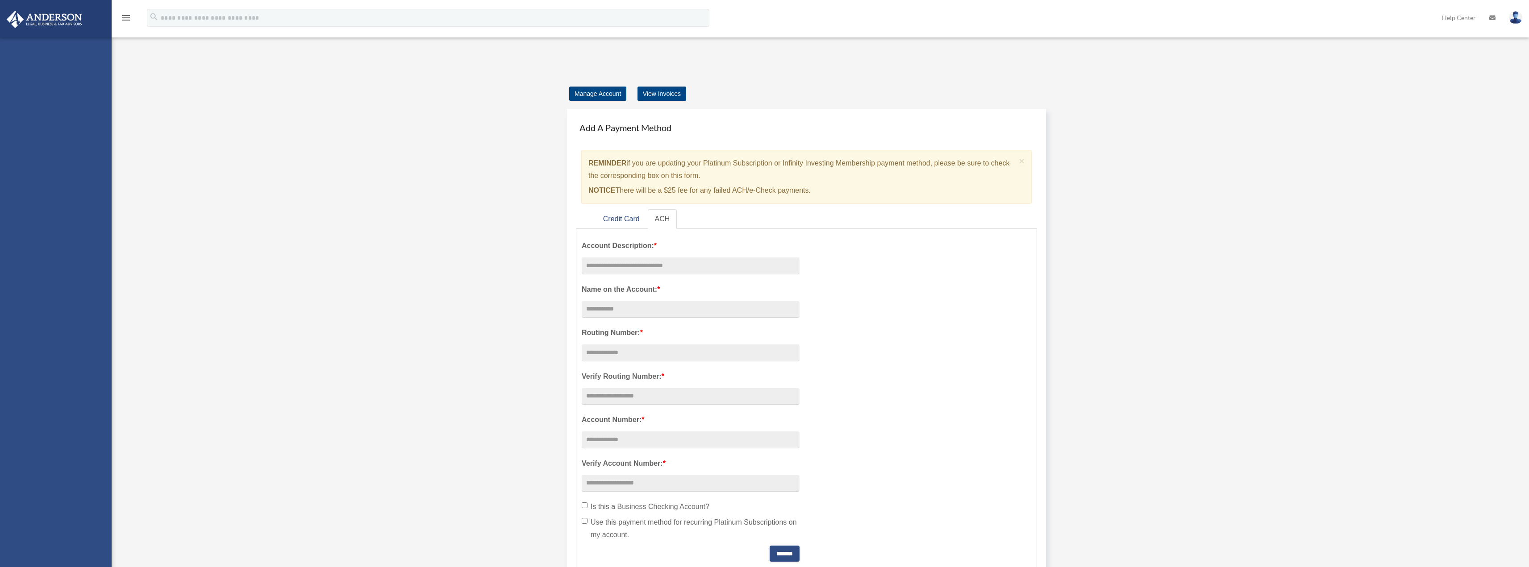 The height and width of the screenshot is (567, 1529). Describe the element at coordinates (663, 219) in the screenshot. I see `a: ACH` at that location.